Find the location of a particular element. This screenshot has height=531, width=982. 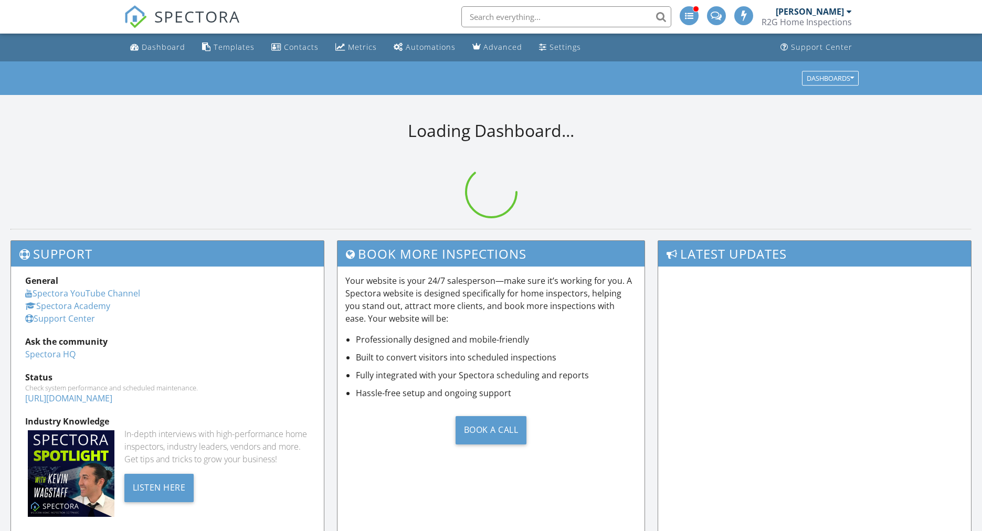

div: Support Center is located at coordinates (822, 47).